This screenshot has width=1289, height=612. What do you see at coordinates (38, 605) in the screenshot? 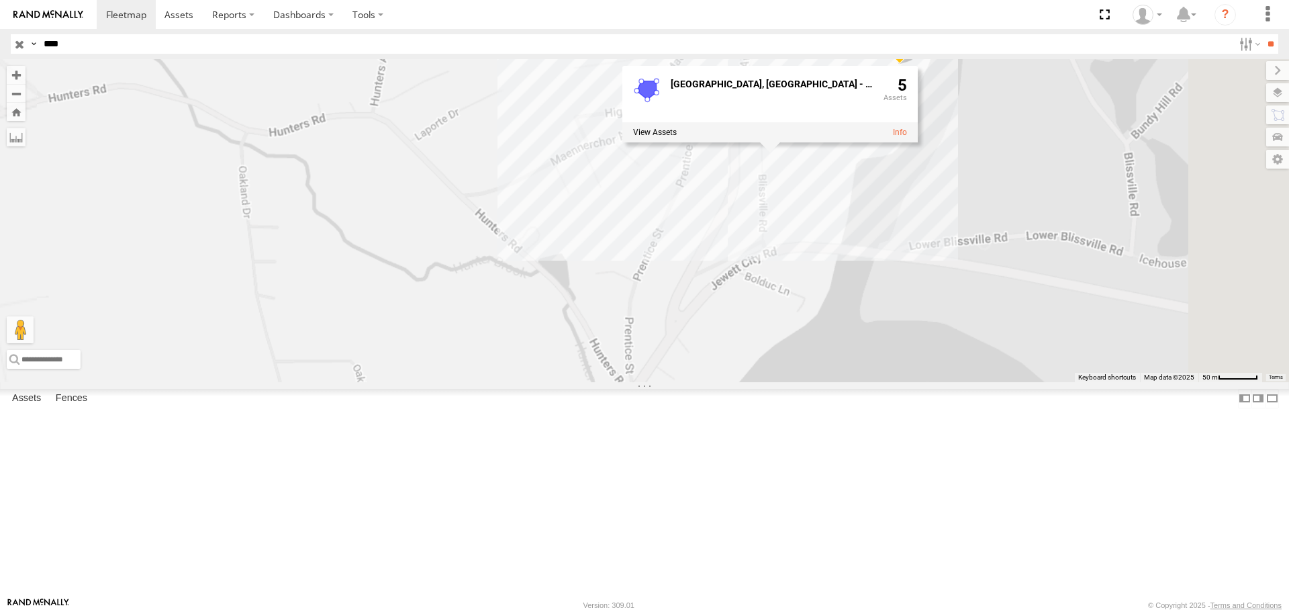
I see `a: Visit our Website` at bounding box center [38, 605].